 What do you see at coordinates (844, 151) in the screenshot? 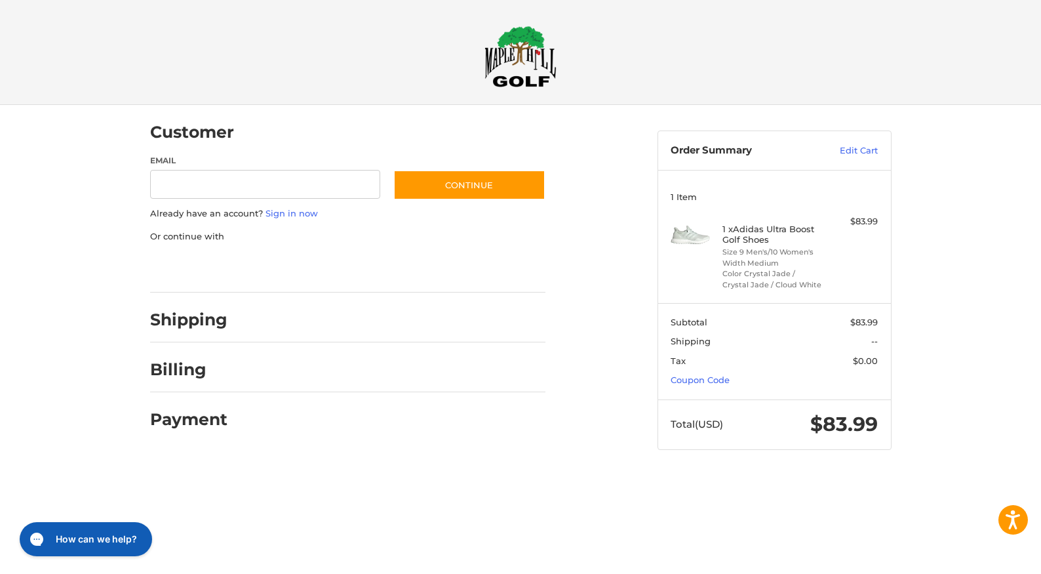
I see `a: Edit Cart` at bounding box center [844, 151].